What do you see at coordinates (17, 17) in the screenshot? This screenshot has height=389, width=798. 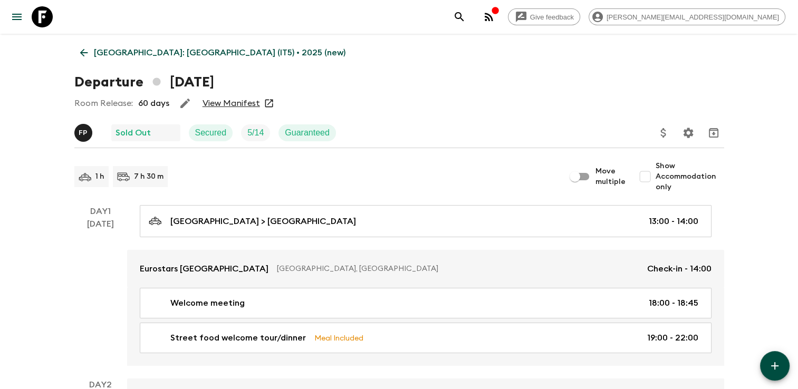 I see `button: menu` at bounding box center [17, 17].